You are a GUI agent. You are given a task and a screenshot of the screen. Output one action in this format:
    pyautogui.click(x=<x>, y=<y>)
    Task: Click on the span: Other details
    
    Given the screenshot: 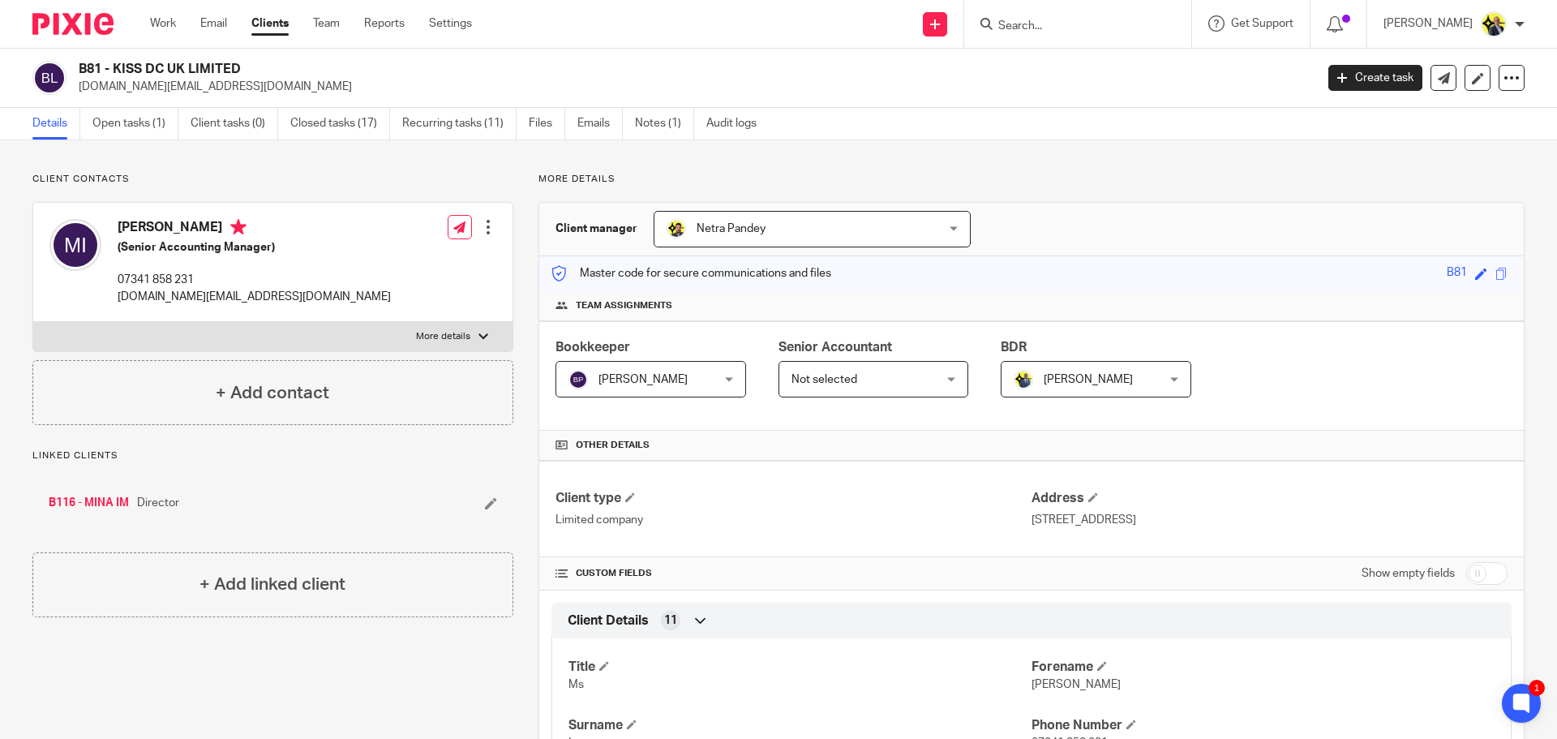 What is the action you would take?
    pyautogui.click(x=612, y=445)
    